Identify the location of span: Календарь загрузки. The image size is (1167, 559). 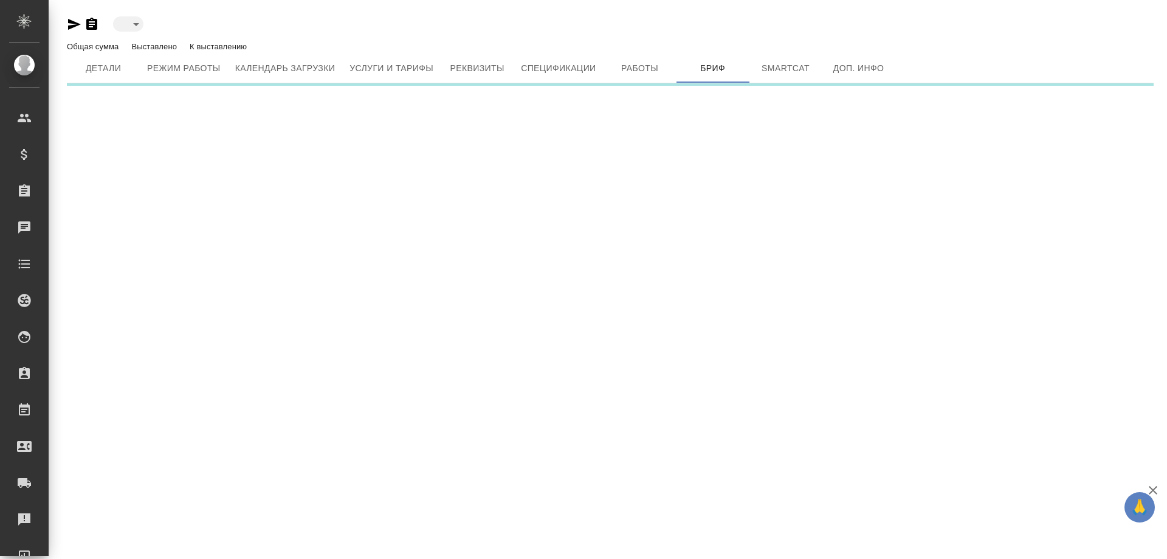
(285, 68).